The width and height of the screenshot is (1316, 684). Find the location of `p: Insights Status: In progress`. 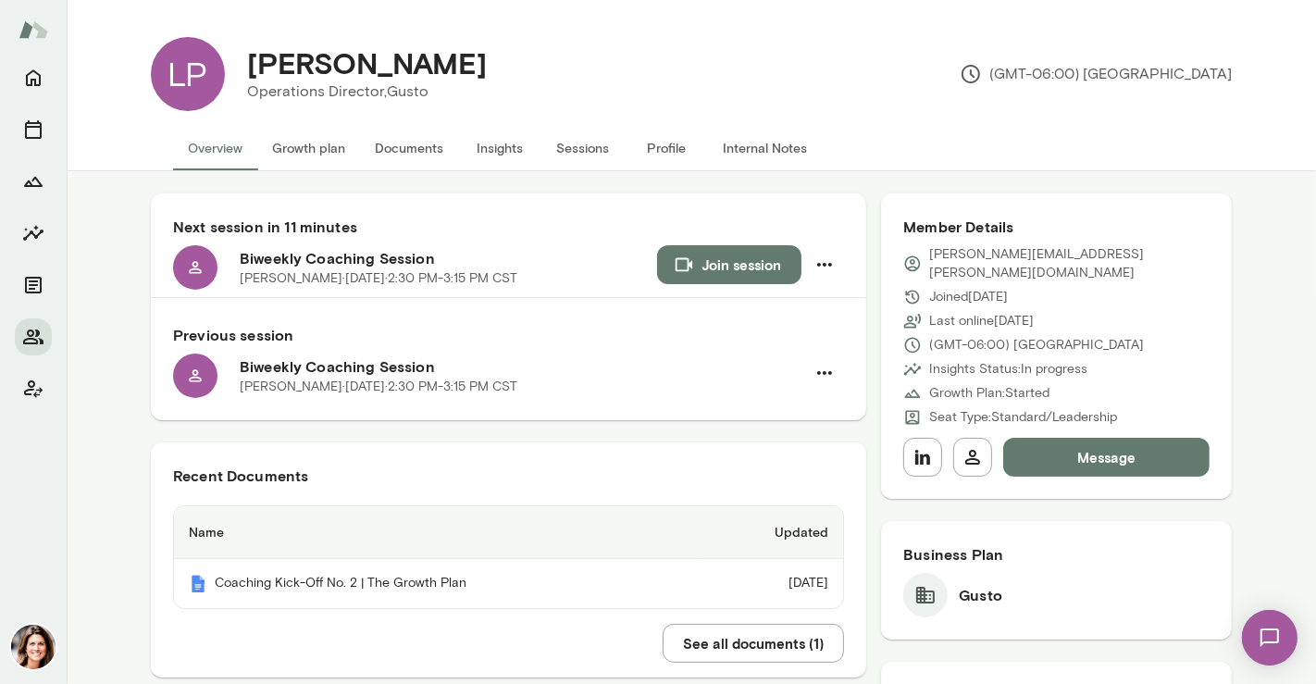

p: Insights Status: In progress is located at coordinates (1008, 369).